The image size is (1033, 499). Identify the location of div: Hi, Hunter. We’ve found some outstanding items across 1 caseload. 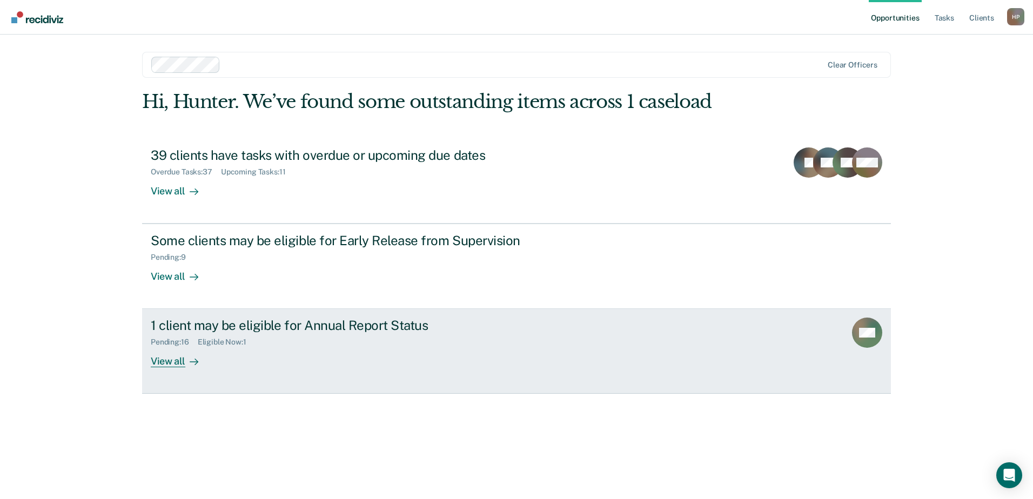
(441, 102).